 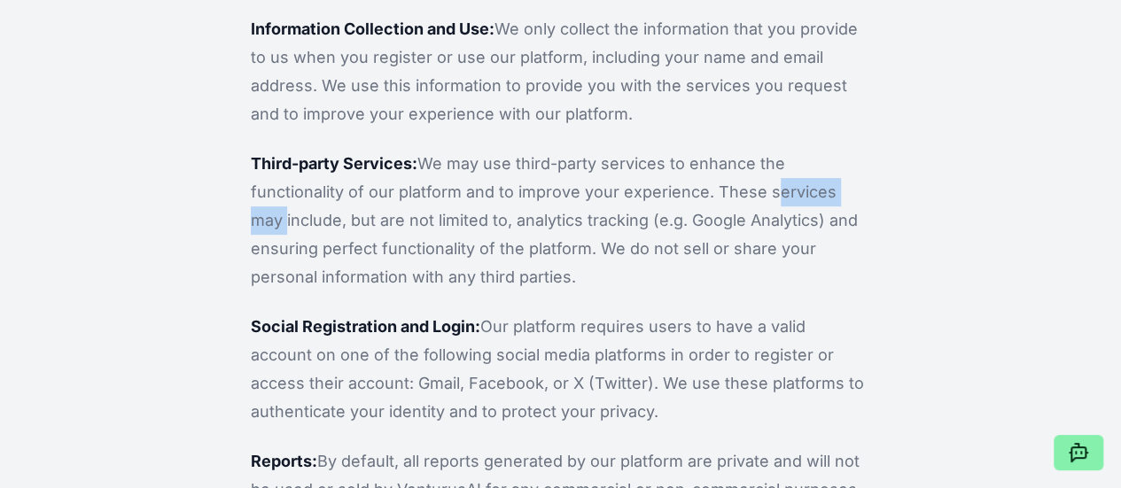 I want to click on p: We may use third-party services to enhance the functionality of our platform and to improve your ..., so click(x=560, y=221).